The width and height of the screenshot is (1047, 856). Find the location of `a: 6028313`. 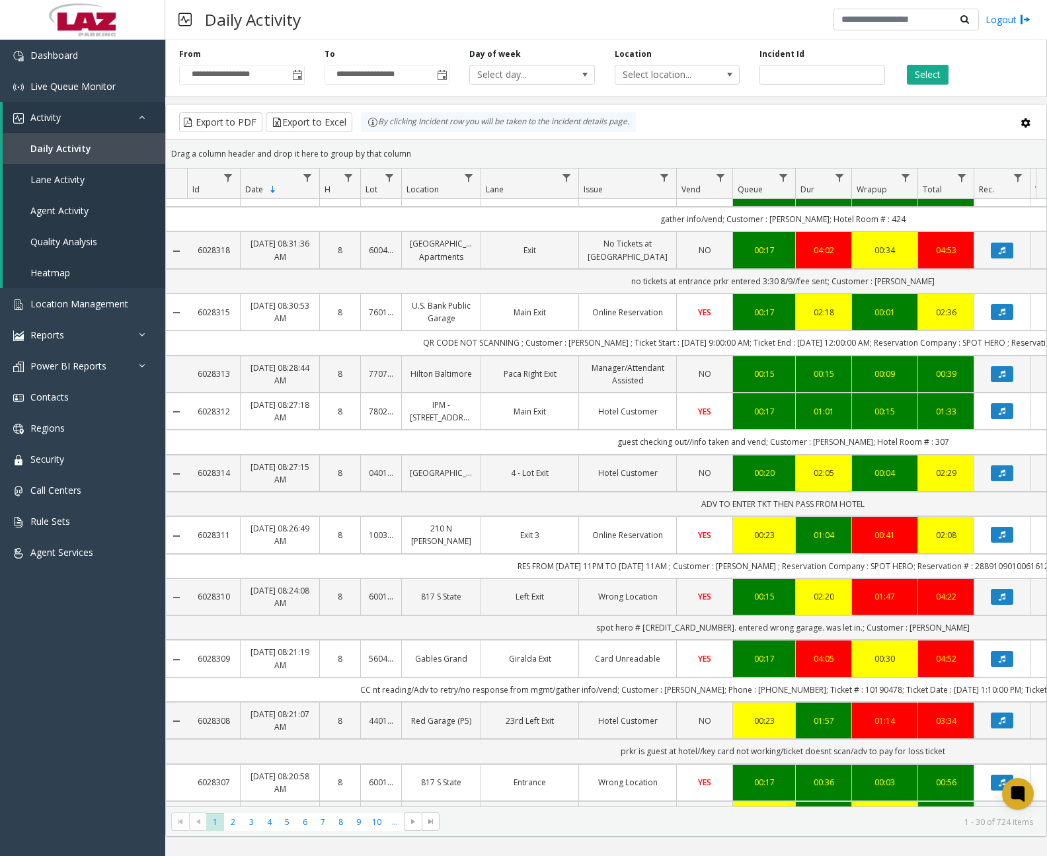

a: 6028313 is located at coordinates (214, 373).